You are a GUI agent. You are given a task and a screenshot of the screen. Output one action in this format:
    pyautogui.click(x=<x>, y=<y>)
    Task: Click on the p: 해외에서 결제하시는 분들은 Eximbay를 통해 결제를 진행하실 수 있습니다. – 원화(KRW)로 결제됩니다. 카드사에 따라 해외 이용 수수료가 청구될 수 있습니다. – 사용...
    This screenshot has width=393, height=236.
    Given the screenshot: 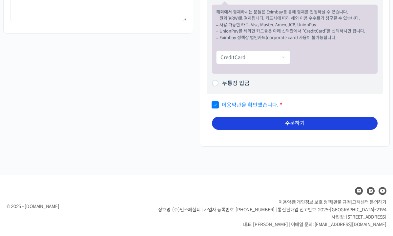 What is the action you would take?
    pyautogui.click(x=295, y=25)
    